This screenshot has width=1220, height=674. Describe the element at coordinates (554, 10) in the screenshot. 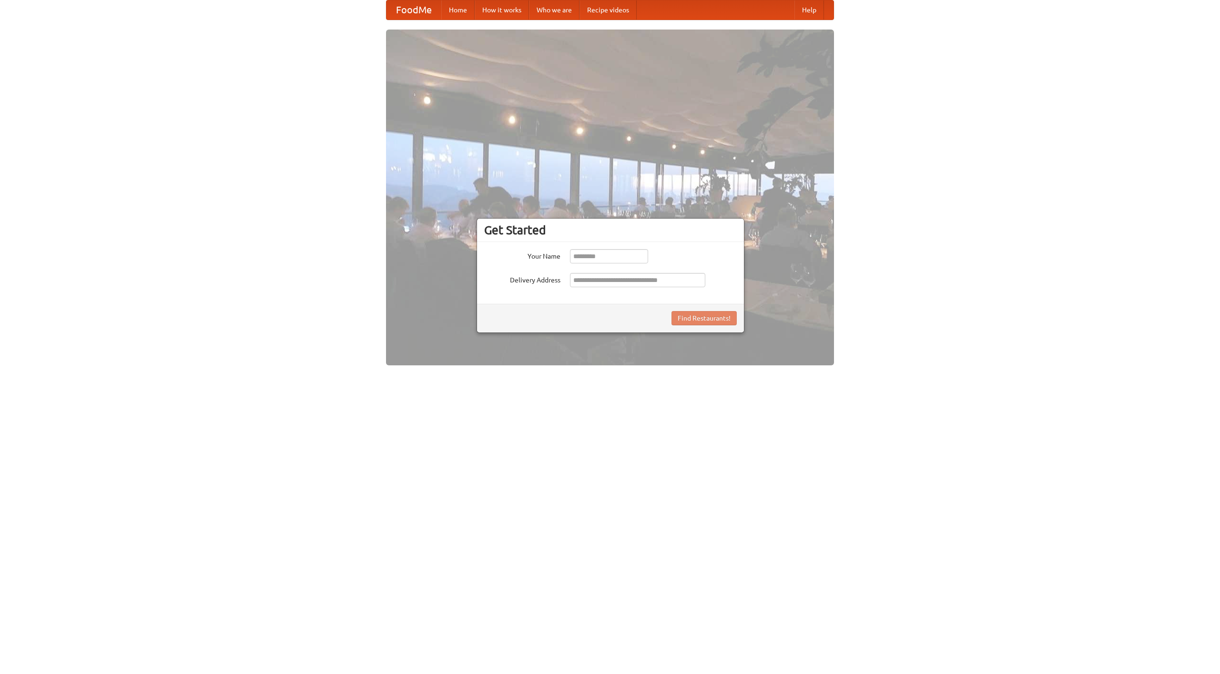

I see `a: Who we are` at that location.